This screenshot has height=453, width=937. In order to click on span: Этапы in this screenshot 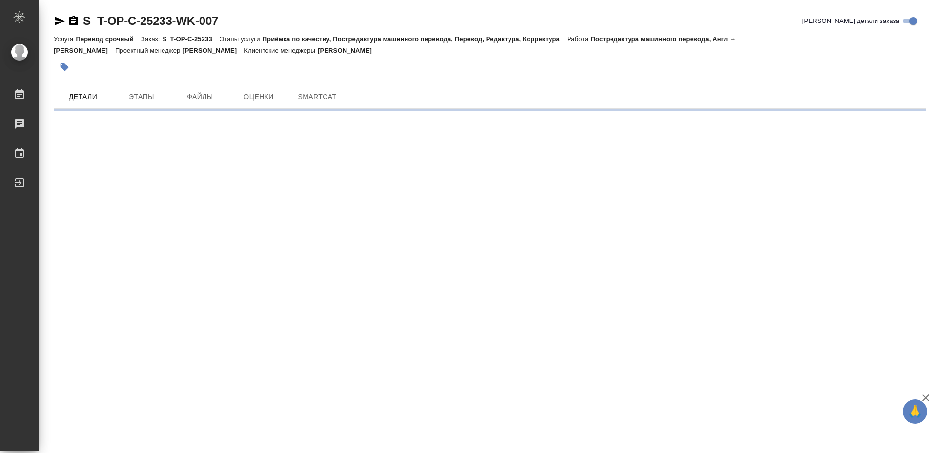, I will do `click(142, 97)`.